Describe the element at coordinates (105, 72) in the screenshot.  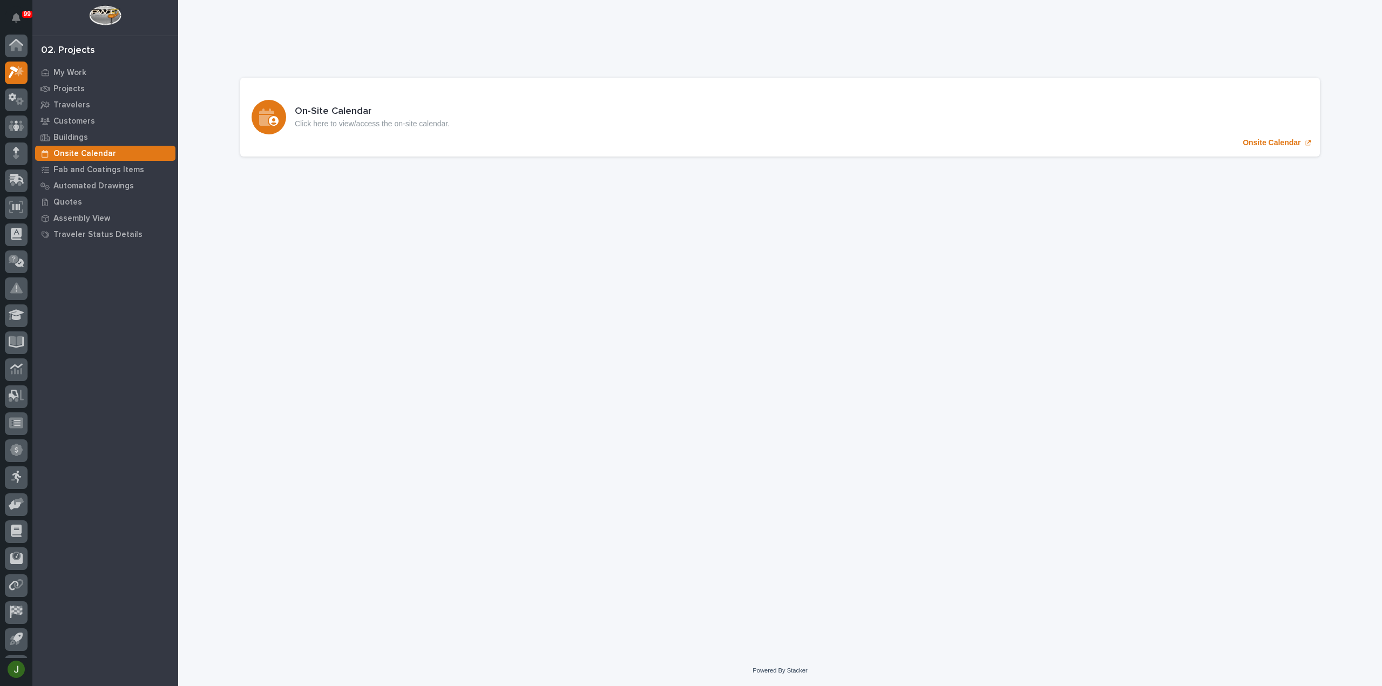
I see `a: My Work` at that location.